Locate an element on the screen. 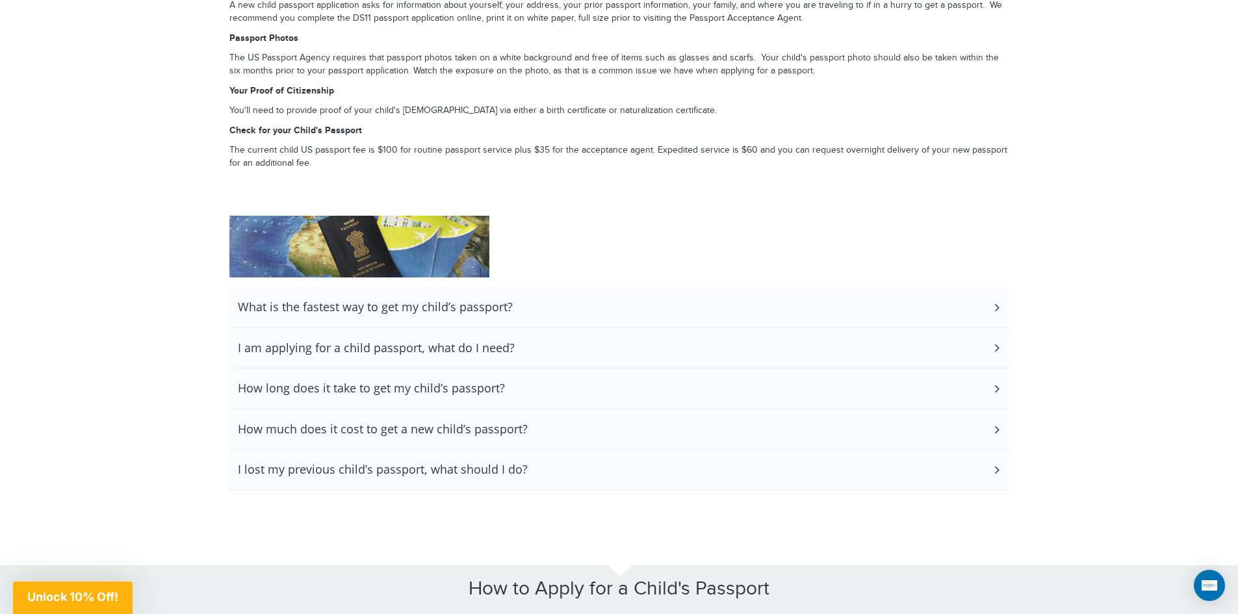 Image resolution: width=1238 pixels, height=614 pixels. h2: How to Apply for a Child's Passport is located at coordinates (619, 589).